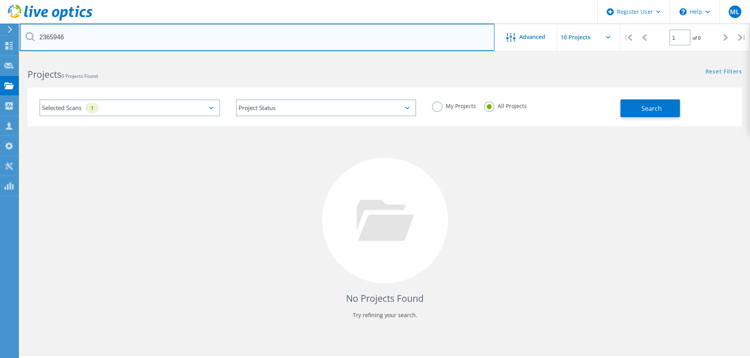  Describe the element at coordinates (79, 76) in the screenshot. I see `span: 0 Projects Found` at that location.